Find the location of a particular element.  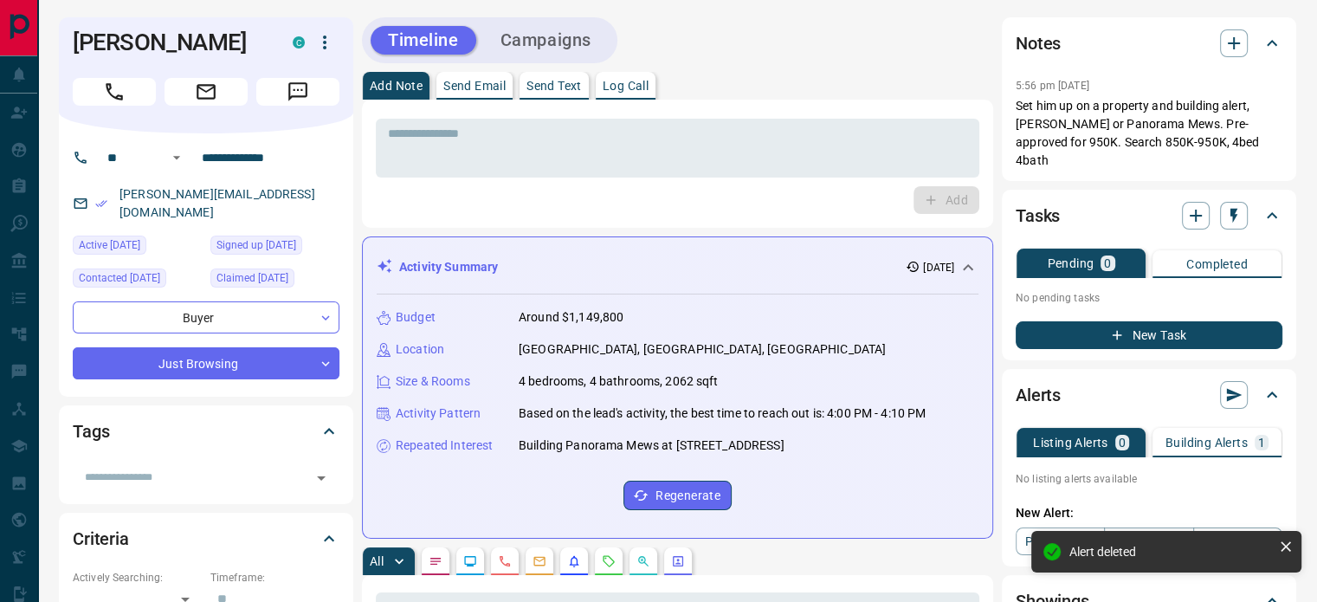

h2: Tags is located at coordinates (91, 431).